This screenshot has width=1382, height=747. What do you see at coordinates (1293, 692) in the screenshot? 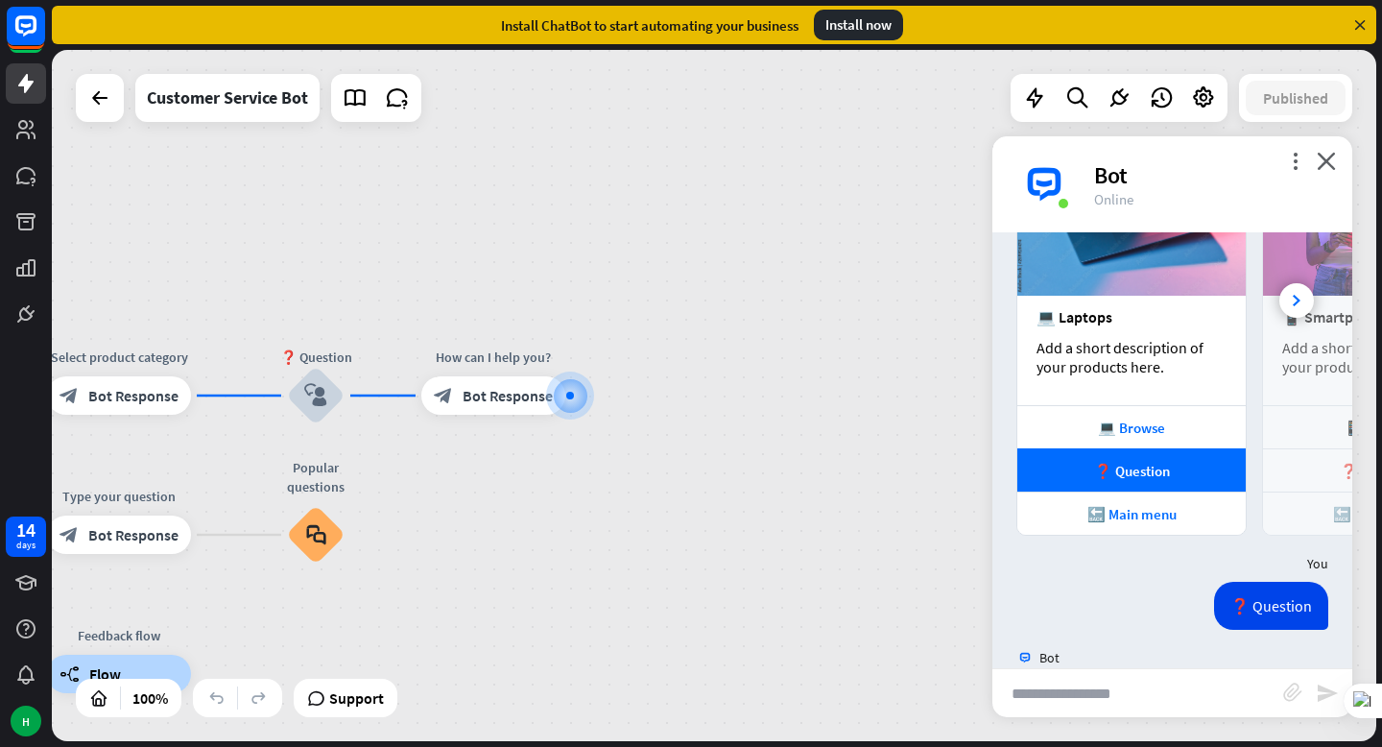
I see `i: block_attachment` at bounding box center [1293, 692].